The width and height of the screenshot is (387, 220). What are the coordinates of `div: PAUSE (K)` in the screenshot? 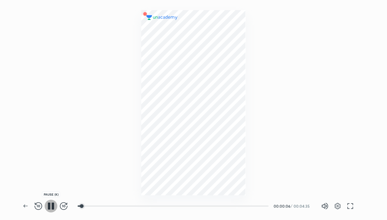 It's located at (51, 195).